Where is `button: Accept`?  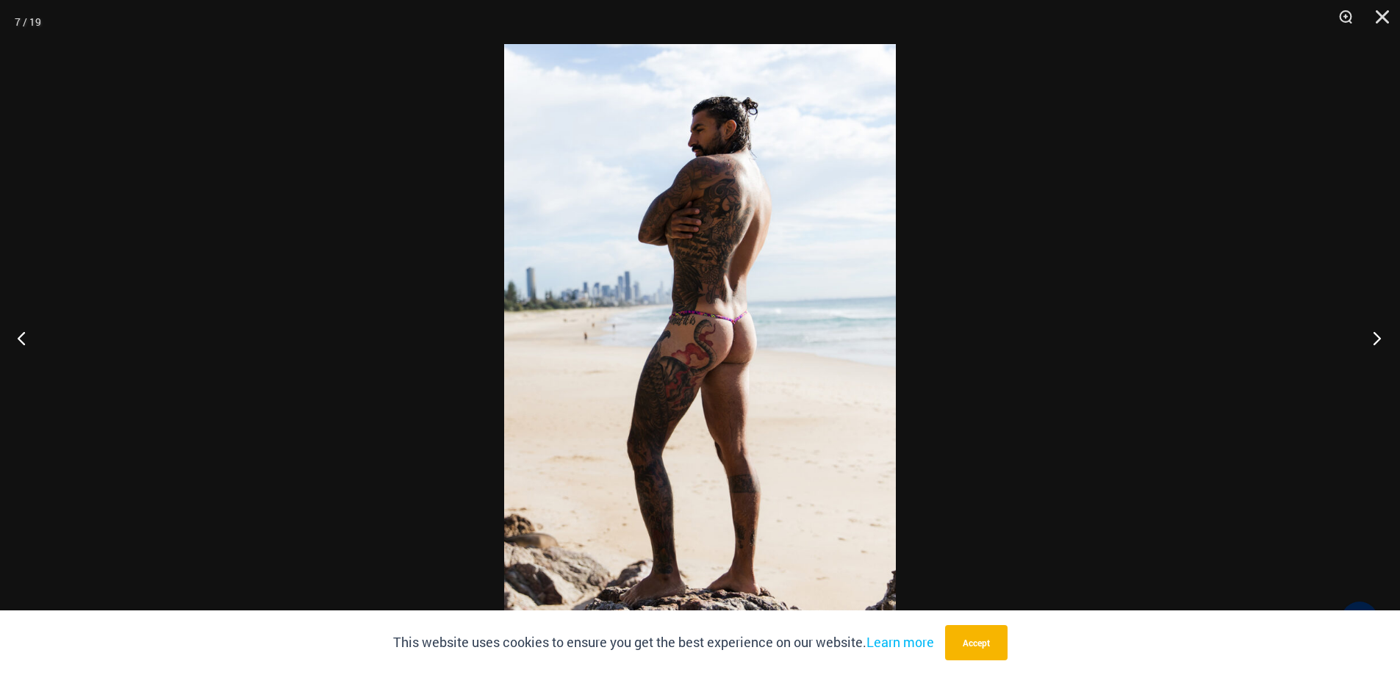
button: Accept is located at coordinates (976, 643).